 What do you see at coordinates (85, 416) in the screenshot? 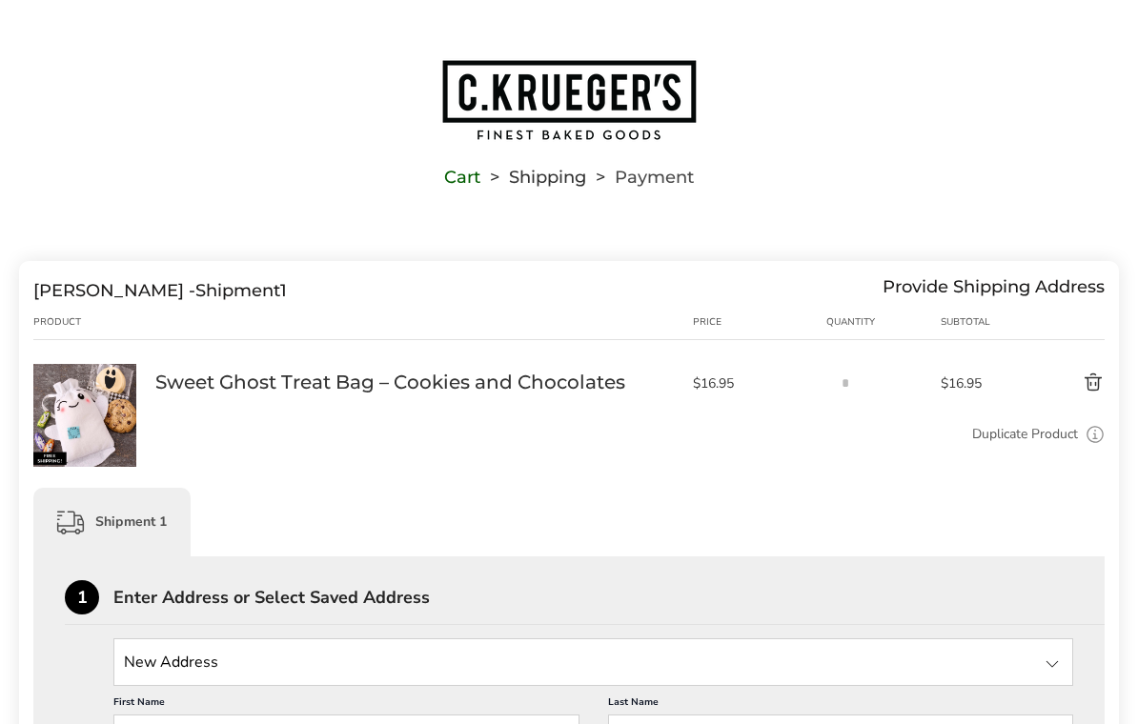
I see `img: Sweet Ghost Treat Bag – Cookies and Chocolates` at bounding box center [85, 416].